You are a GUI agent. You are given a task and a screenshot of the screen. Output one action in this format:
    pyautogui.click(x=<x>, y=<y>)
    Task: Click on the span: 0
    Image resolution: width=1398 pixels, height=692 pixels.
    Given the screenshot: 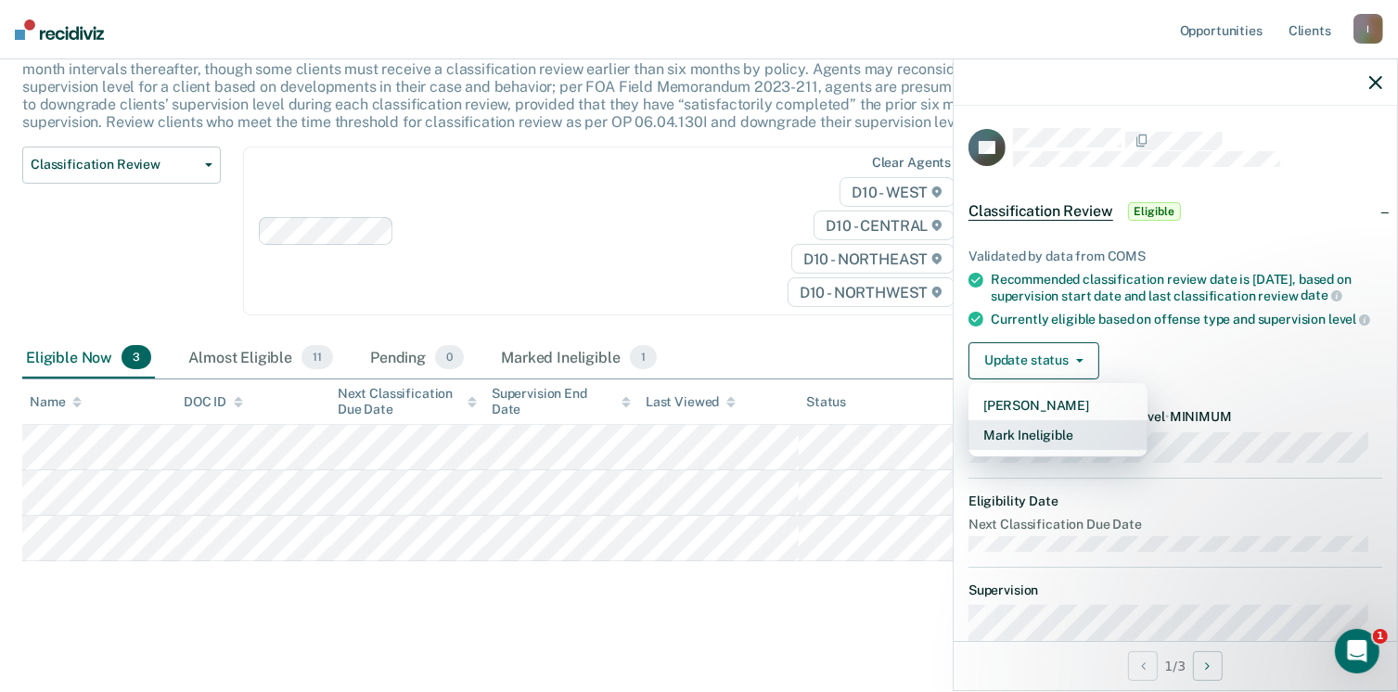 What is the action you would take?
    pyautogui.click(x=449, y=357)
    